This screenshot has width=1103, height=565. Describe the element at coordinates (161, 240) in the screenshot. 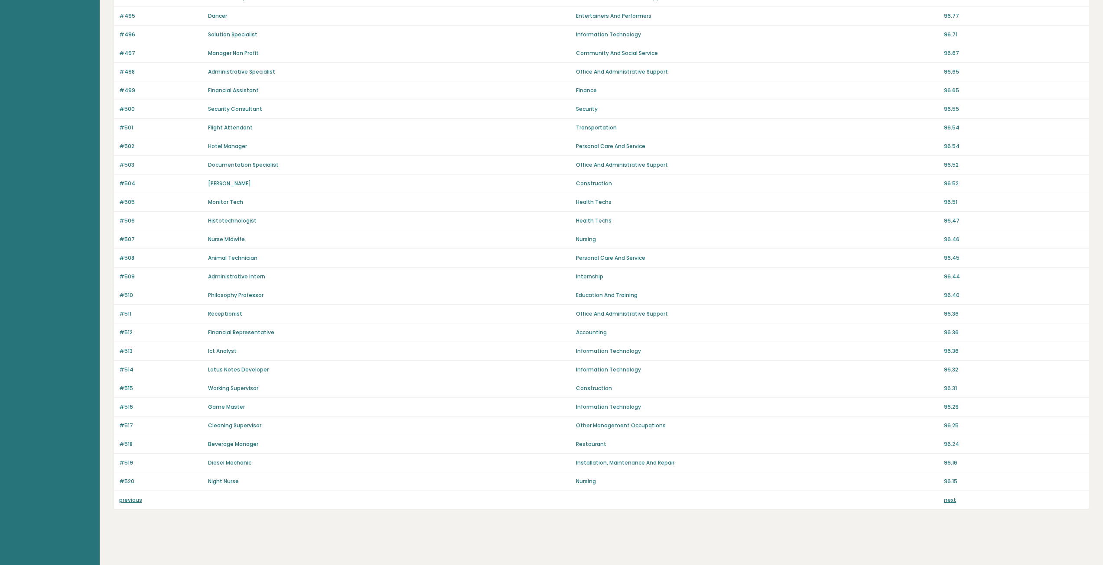

I see `p: #507` at that location.